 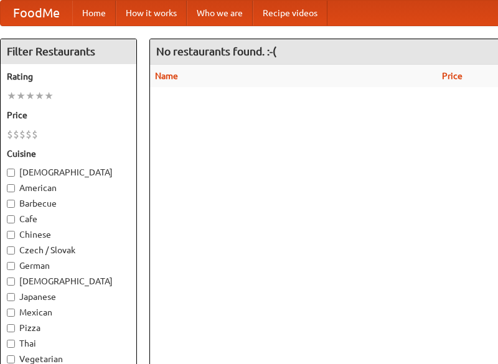 What do you see at coordinates (94, 13) in the screenshot?
I see `a: Home` at bounding box center [94, 13].